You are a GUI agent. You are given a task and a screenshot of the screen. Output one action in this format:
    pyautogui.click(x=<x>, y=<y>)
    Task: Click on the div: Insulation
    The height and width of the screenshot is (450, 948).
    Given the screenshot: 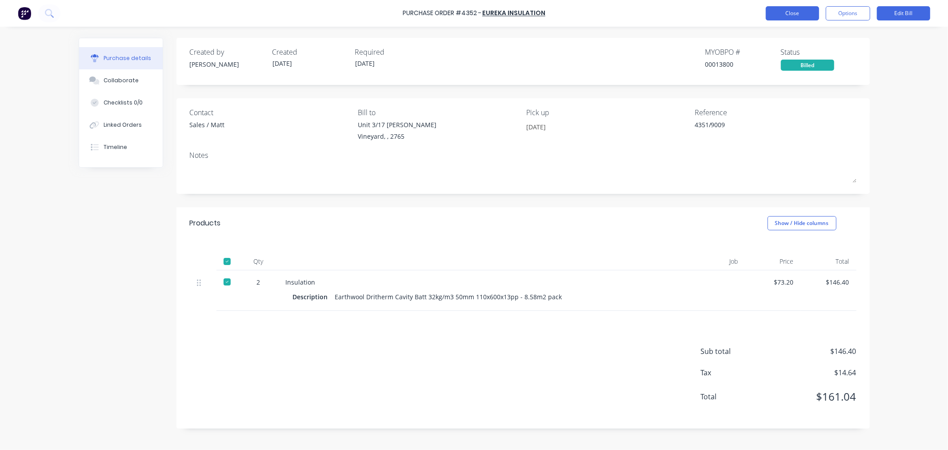 What is the action you would take?
    pyautogui.click(x=479, y=282)
    